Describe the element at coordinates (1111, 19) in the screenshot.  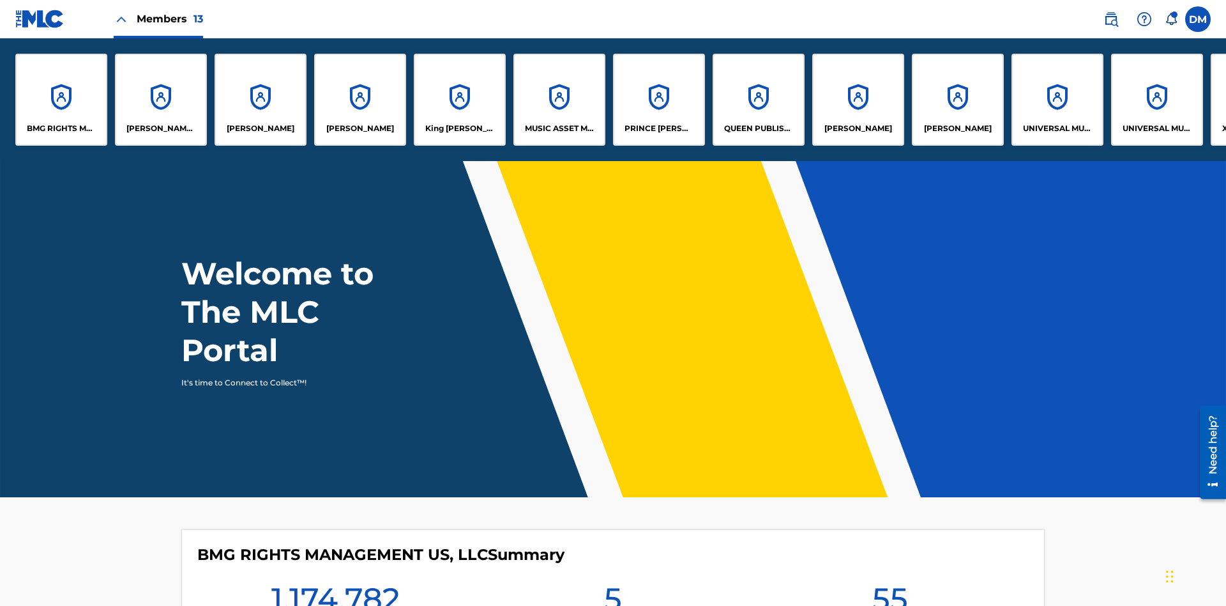
I see `img: search` at that location.